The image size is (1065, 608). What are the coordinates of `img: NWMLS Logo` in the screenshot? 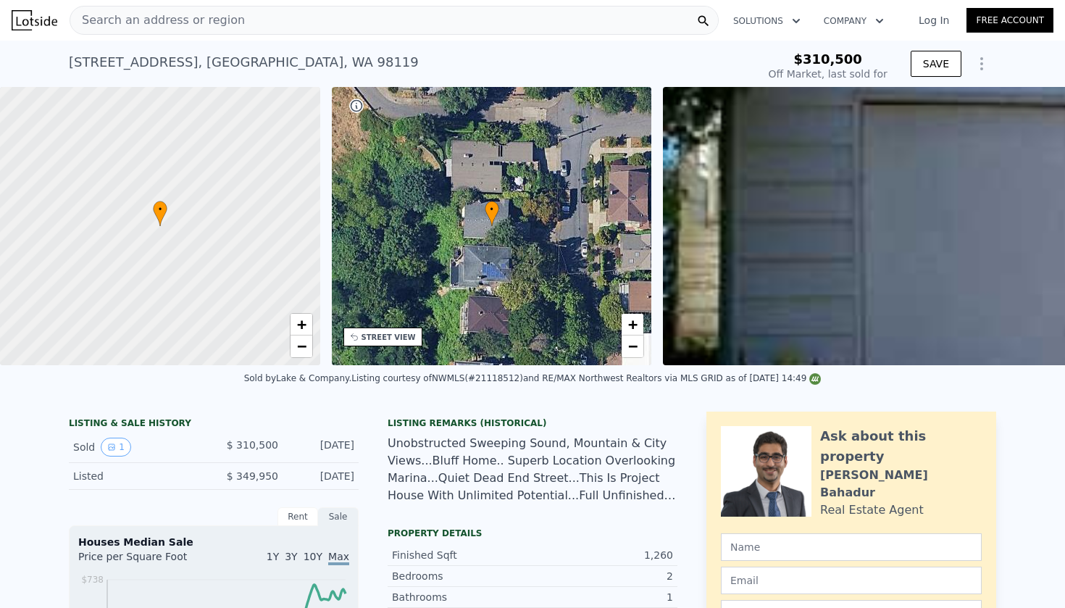 It's located at (815, 379).